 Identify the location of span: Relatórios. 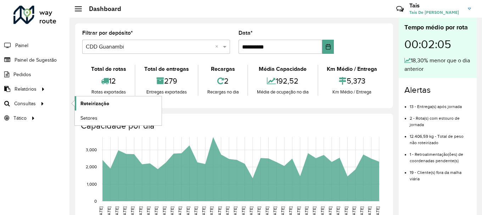
(26, 89).